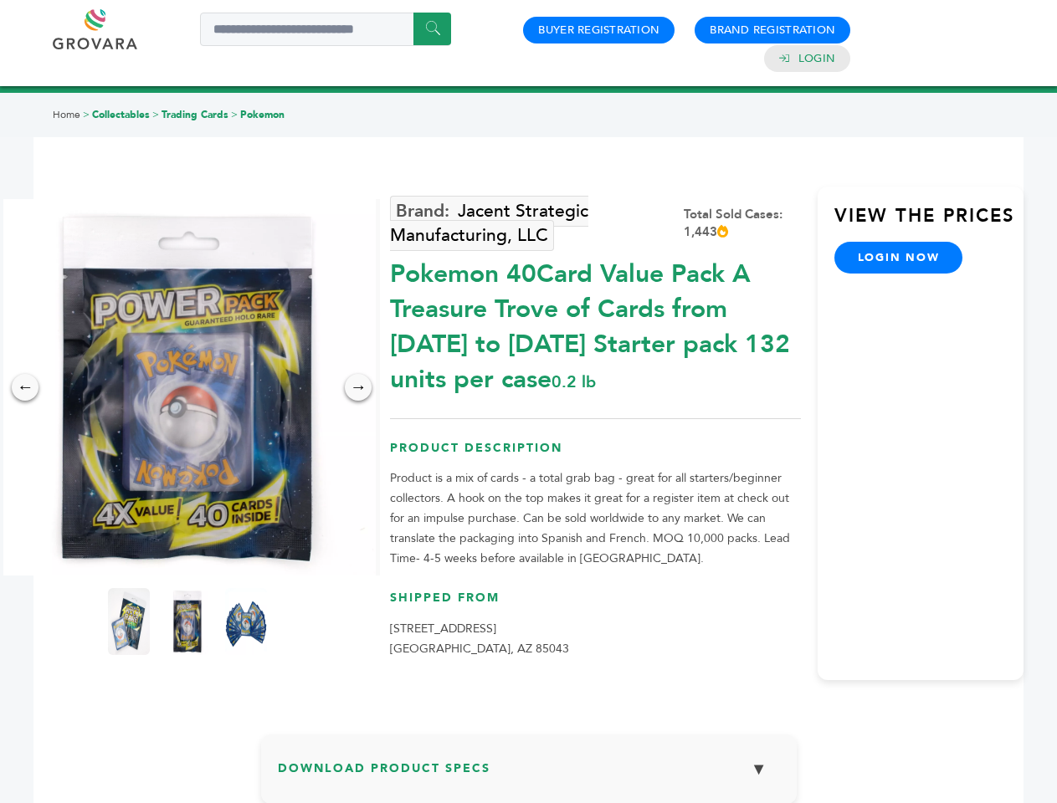 The width and height of the screenshot is (1057, 803). What do you see at coordinates (262, 115) in the screenshot?
I see `a: Pokemon` at bounding box center [262, 115].